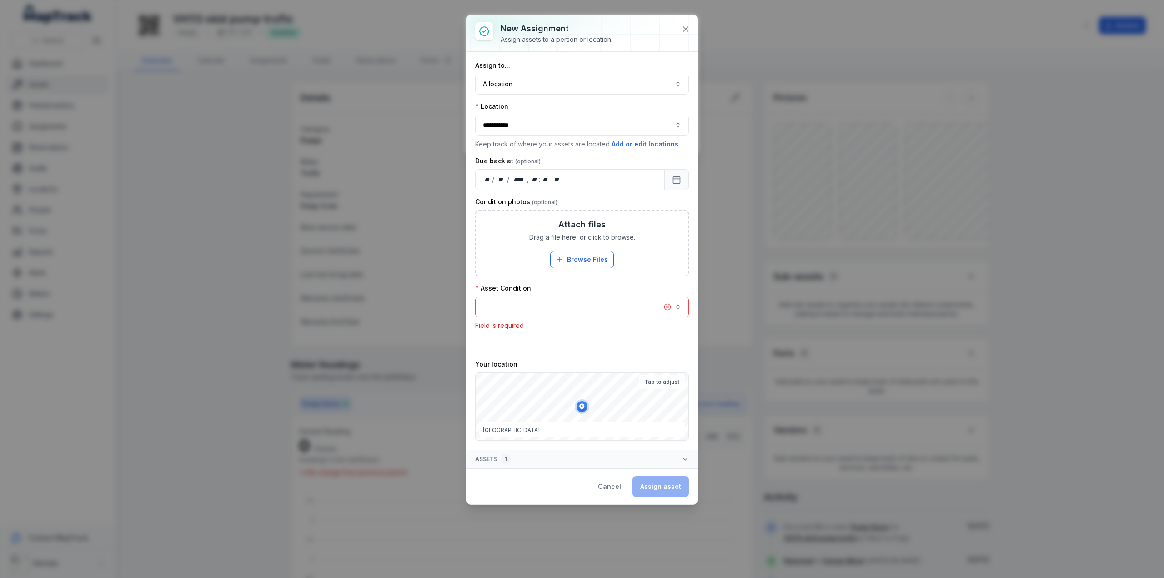  I want to click on strong: Tap to adjust, so click(662, 382).